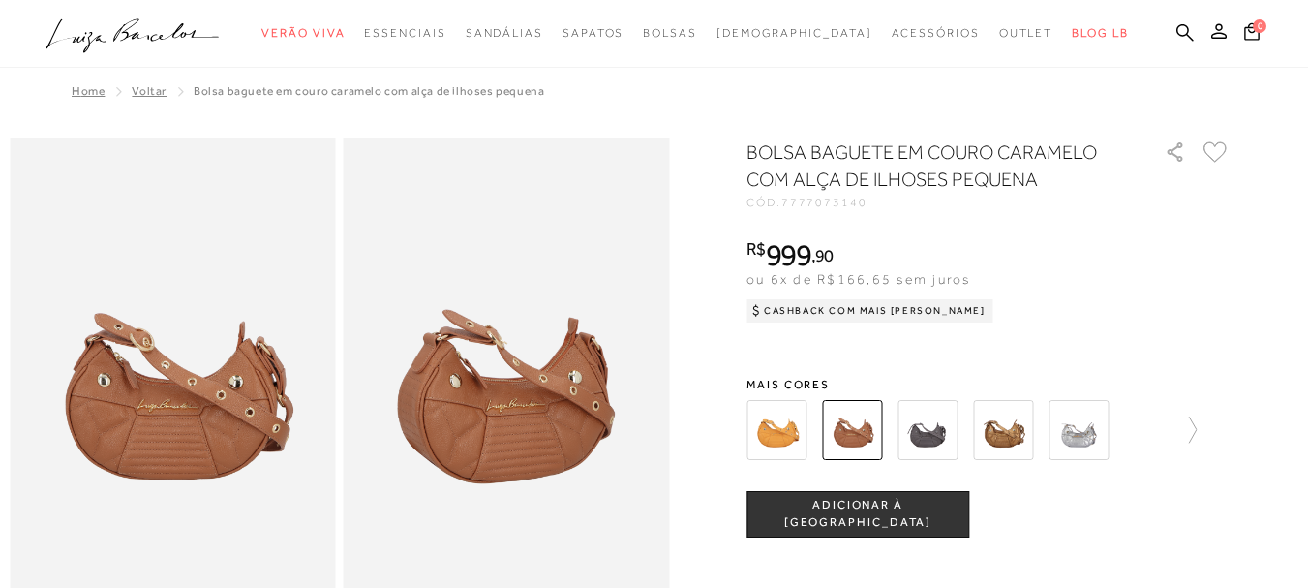  What do you see at coordinates (1079, 430) in the screenshot?
I see `img: BOLSA BAGUETE EM COURO PRATA COM ALÇA DE ILHOSES PEQUENA` at bounding box center [1079, 430].